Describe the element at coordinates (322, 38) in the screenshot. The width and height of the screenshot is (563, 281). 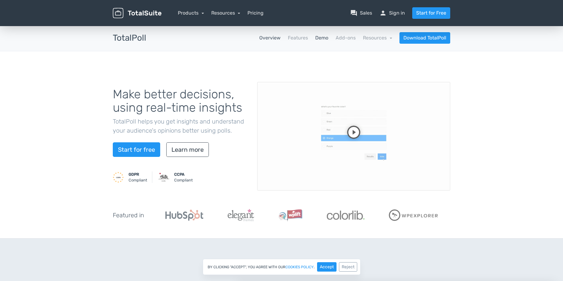
I see `a: Demo` at that location.